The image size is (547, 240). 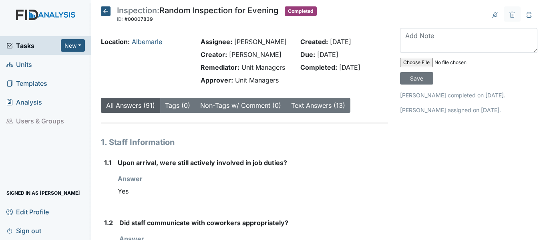 What do you see at coordinates (73, 45) in the screenshot?
I see `button: New` at bounding box center [73, 45].